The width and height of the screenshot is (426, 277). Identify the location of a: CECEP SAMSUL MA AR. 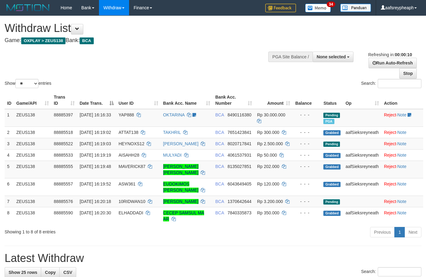
(184, 216).